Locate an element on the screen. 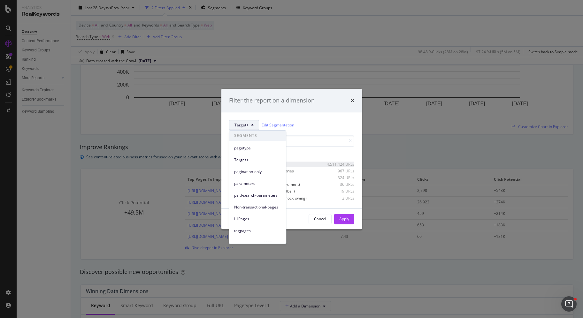  div: 324 URLs is located at coordinates (339, 178).